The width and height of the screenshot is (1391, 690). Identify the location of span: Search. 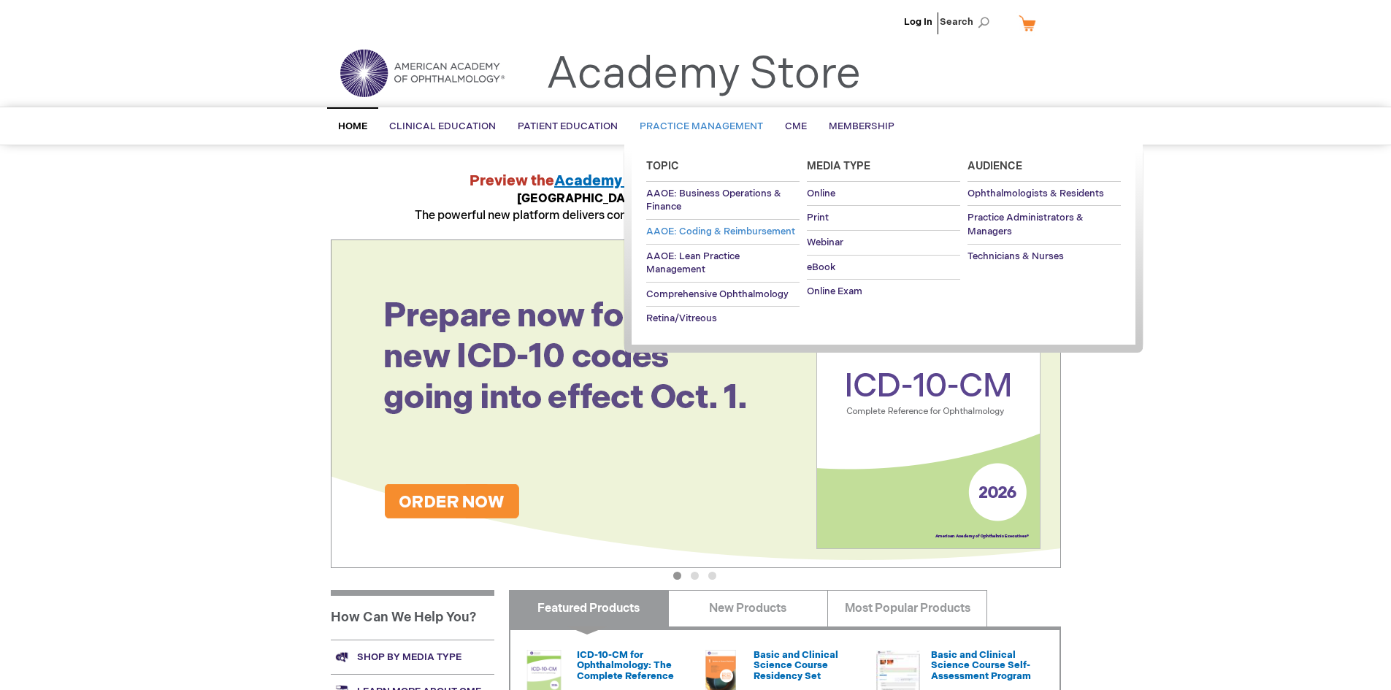
(968, 22).